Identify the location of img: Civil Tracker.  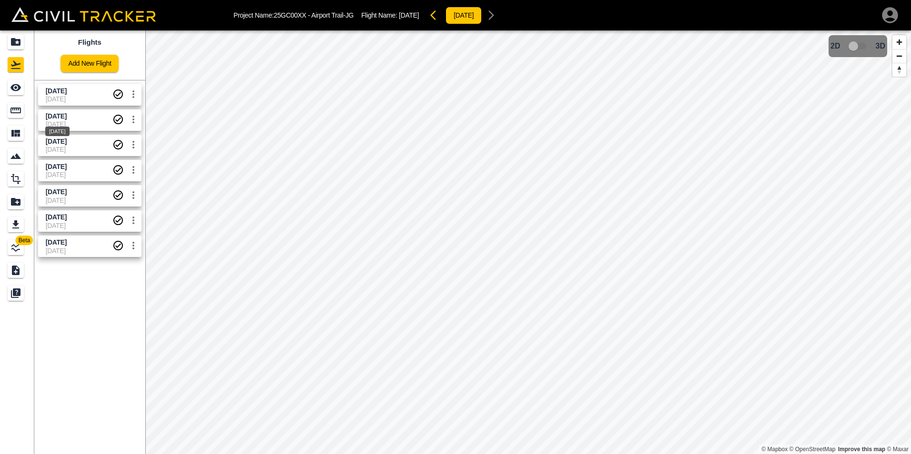
(83, 14).